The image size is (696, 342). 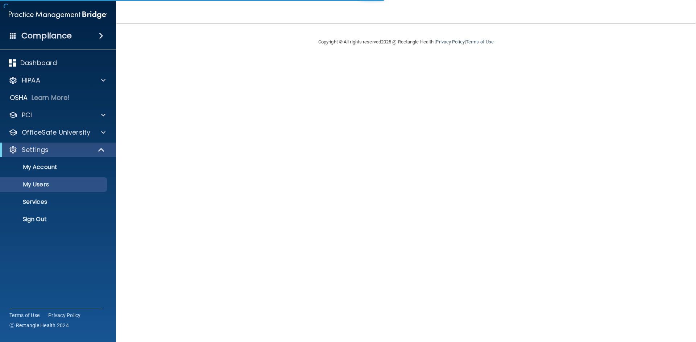 What do you see at coordinates (31, 80) in the screenshot?
I see `p: HIPAA` at bounding box center [31, 80].